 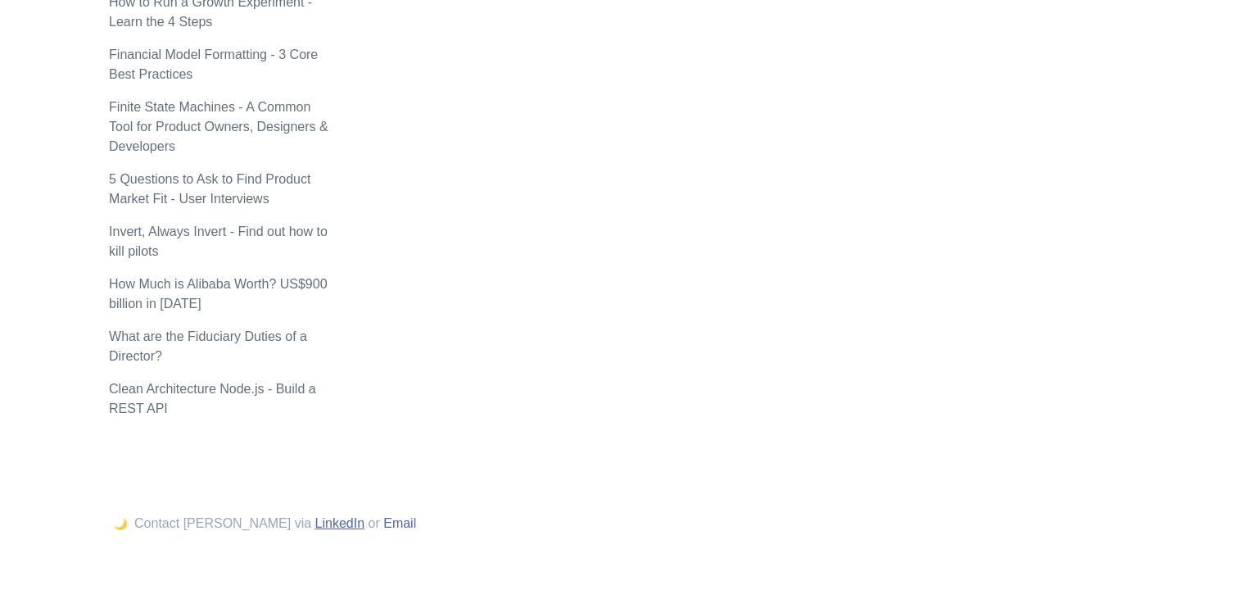 I want to click on a: Email, so click(x=400, y=523).